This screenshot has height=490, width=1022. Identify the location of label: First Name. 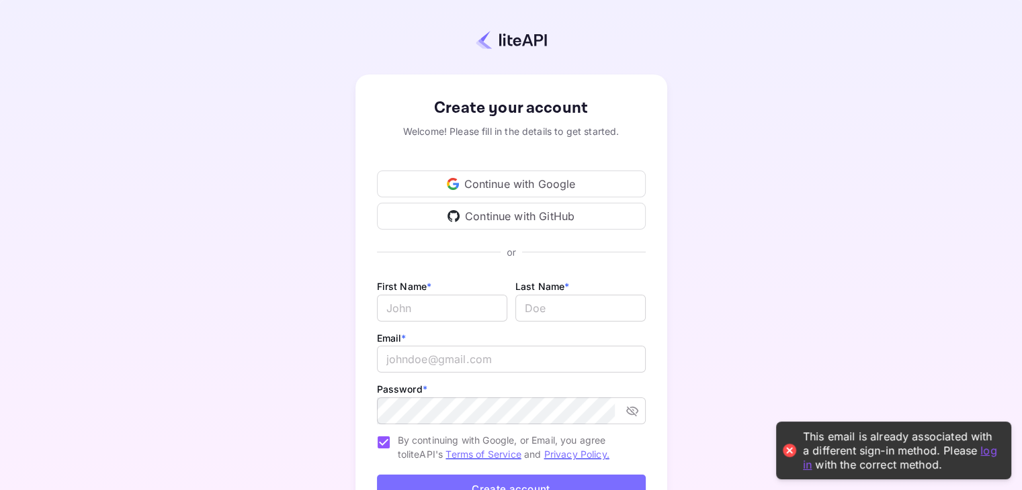
(404, 286).